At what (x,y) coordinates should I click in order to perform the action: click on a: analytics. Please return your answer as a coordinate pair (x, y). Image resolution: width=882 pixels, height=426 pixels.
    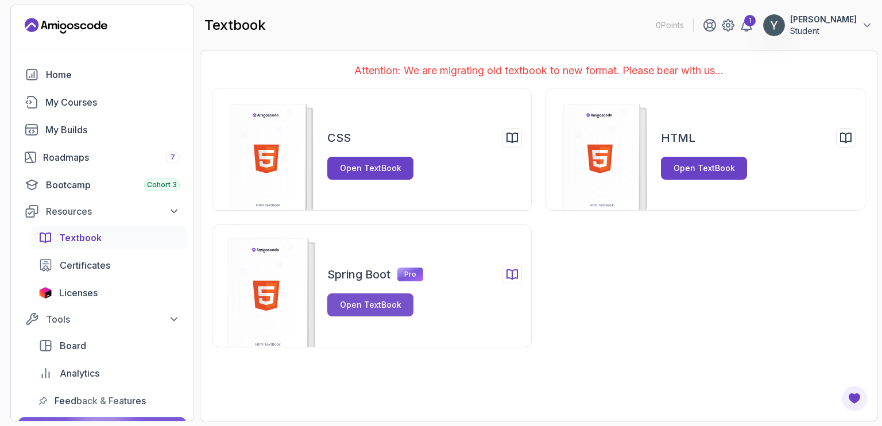
    Looking at the image, I should click on (109, 373).